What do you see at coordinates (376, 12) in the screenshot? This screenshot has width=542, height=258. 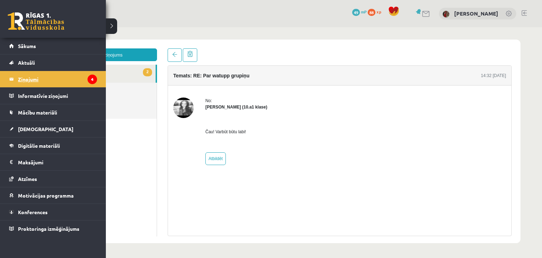 I see `a: 88 xp` at bounding box center [376, 12].